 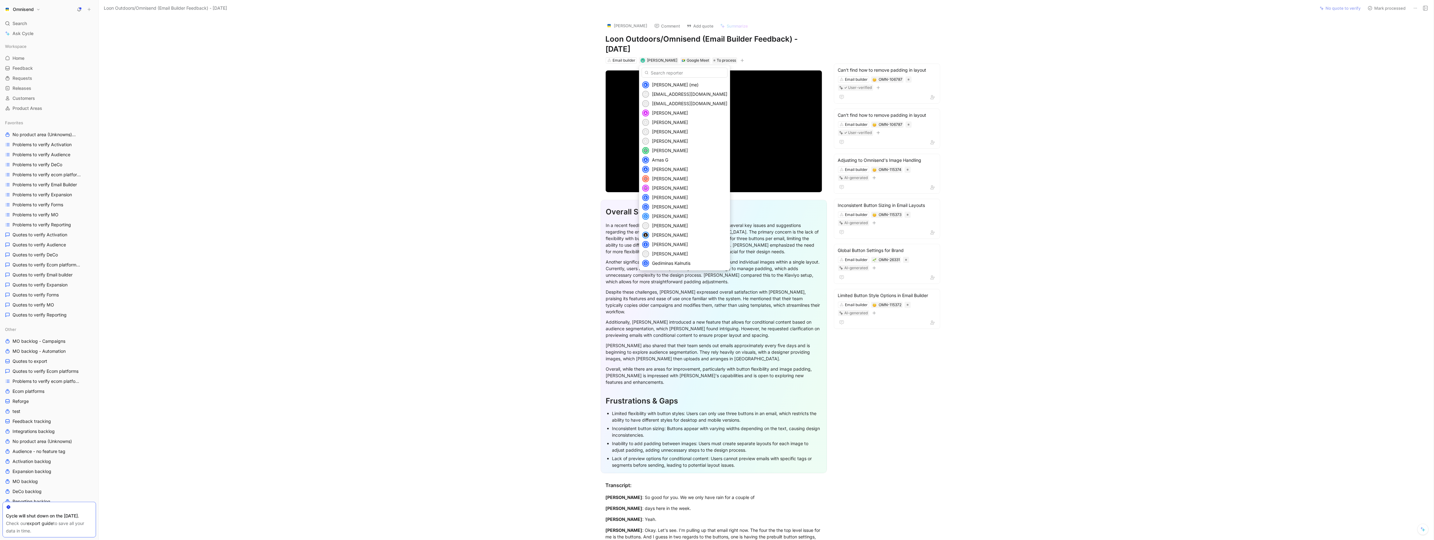 I want to click on div: m, so click(x=646, y=94).